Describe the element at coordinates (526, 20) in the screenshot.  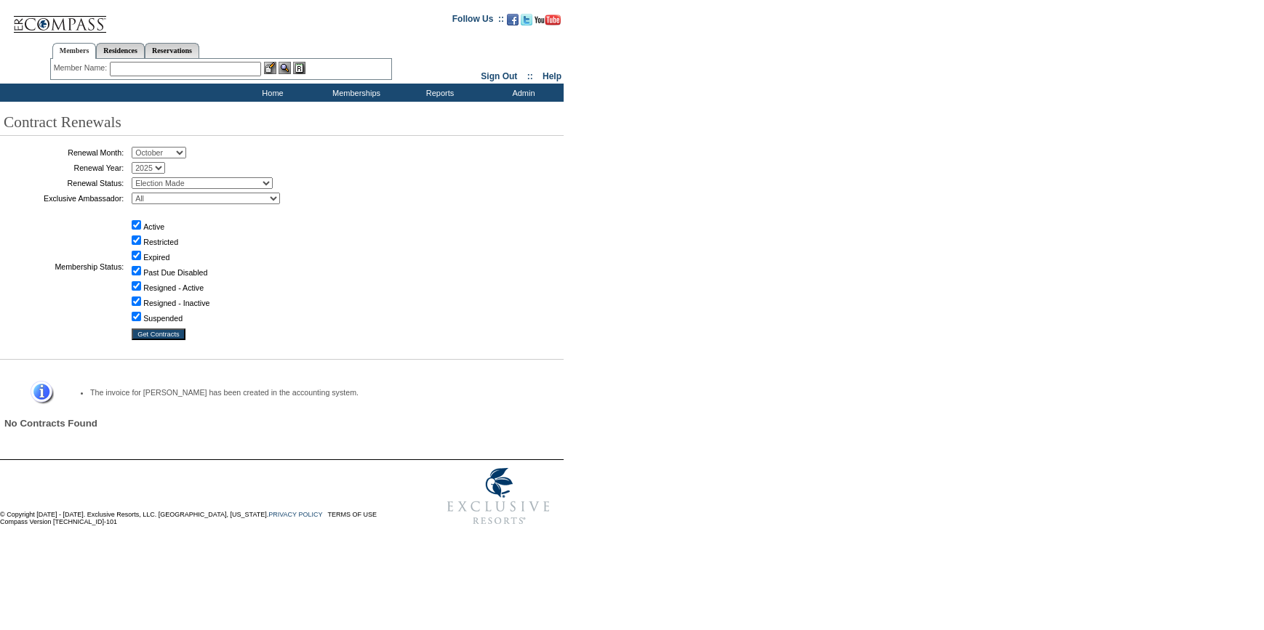
I see `img: Follow us on Twitter` at that location.